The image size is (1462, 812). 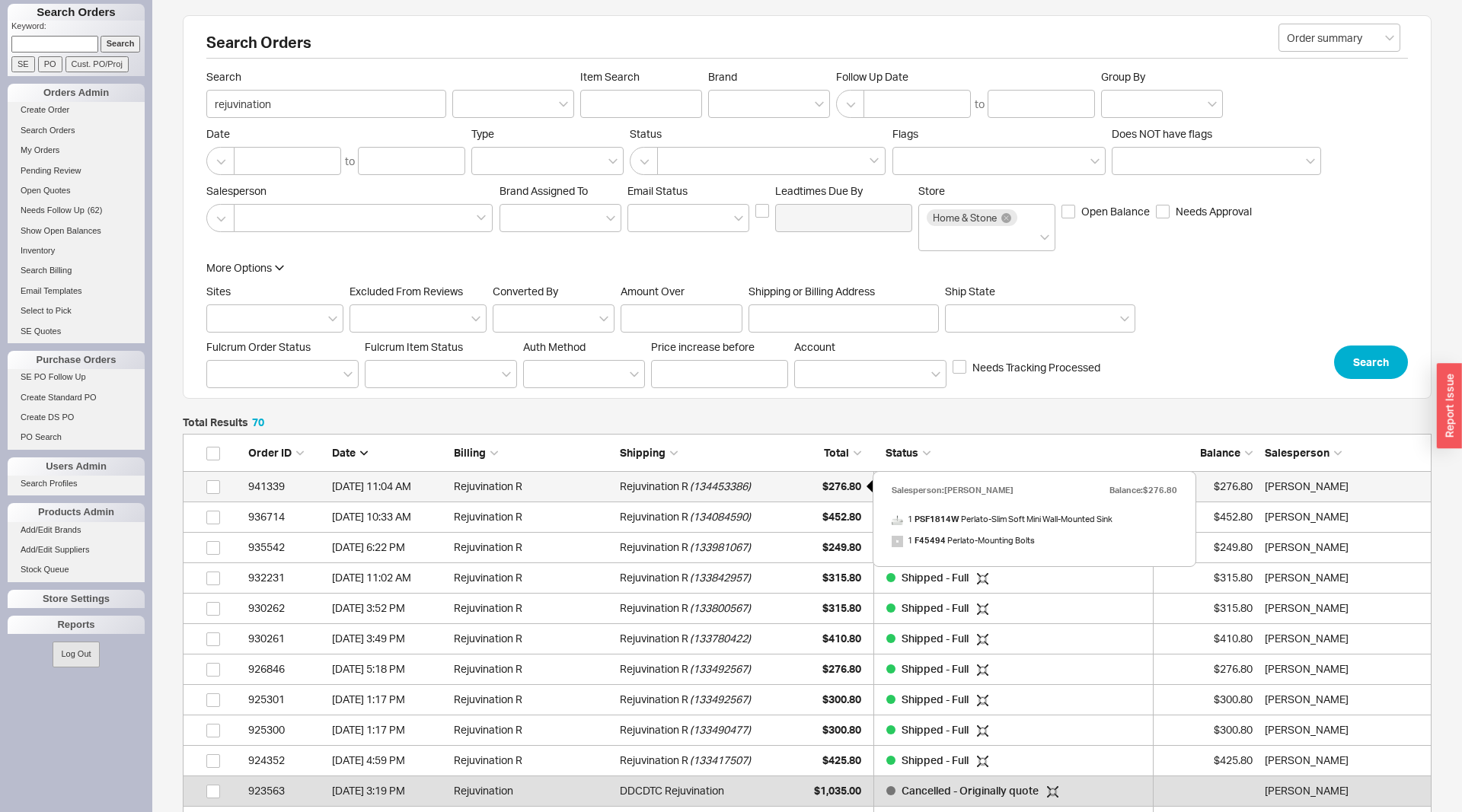 What do you see at coordinates (902, 452) in the screenshot?
I see `span: Status` at bounding box center [902, 452].